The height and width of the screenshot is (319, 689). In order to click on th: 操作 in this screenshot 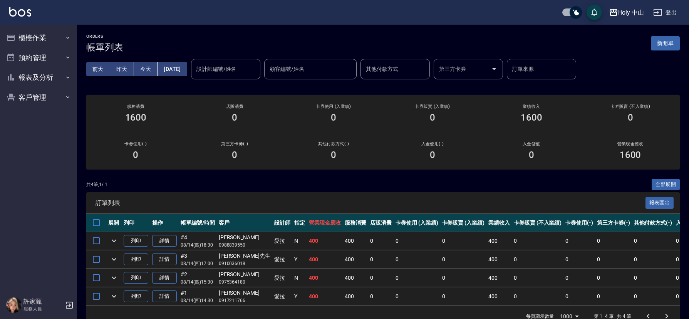, I will do `click(165, 223)`.